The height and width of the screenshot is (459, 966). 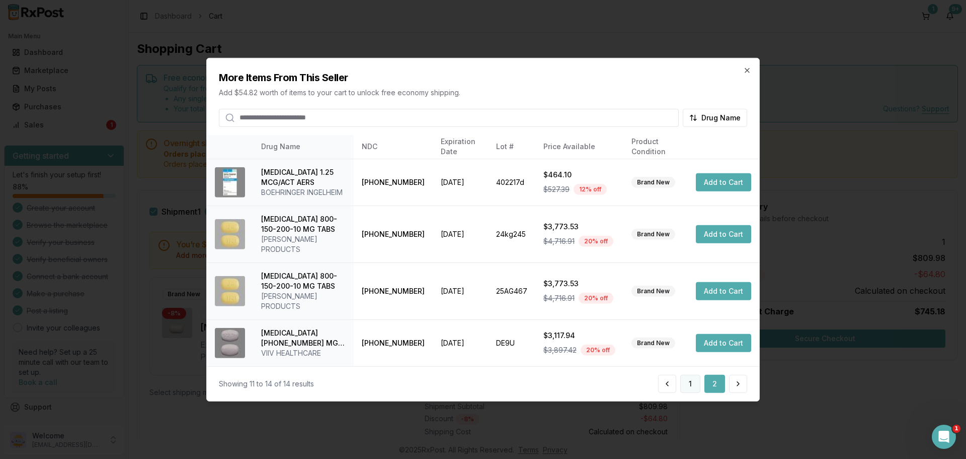 What do you see at coordinates (87, 79) in the screenshot?
I see `div: Hello!Wanted to check in to see if you needed help with setting up your sale?` at bounding box center [87, 79].